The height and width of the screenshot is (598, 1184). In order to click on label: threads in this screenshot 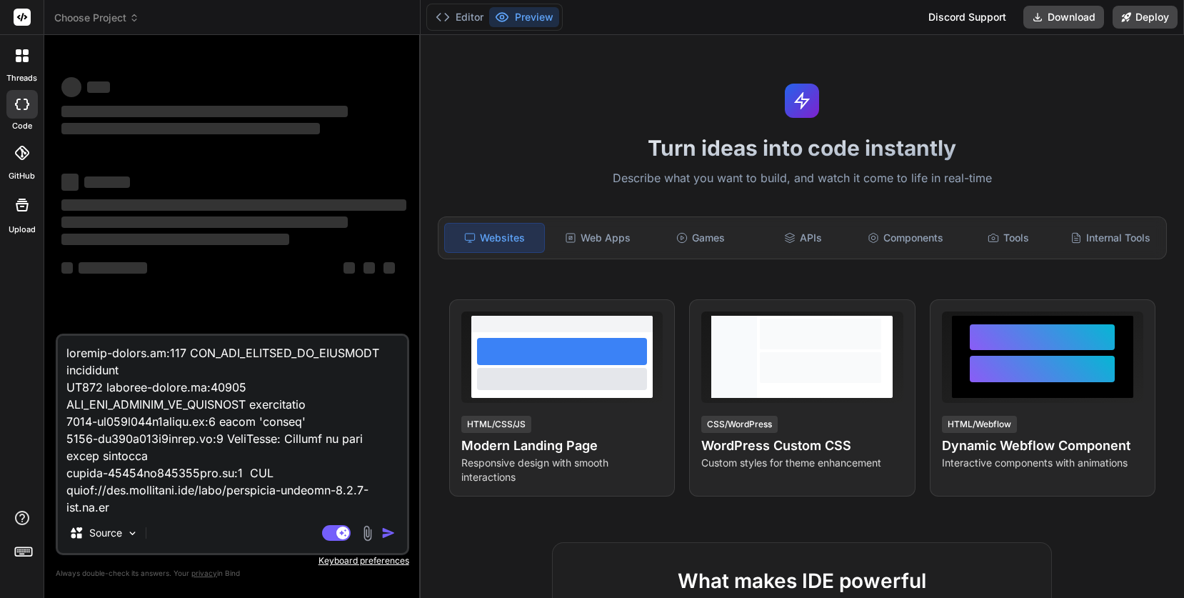, I will do `click(21, 78)`.